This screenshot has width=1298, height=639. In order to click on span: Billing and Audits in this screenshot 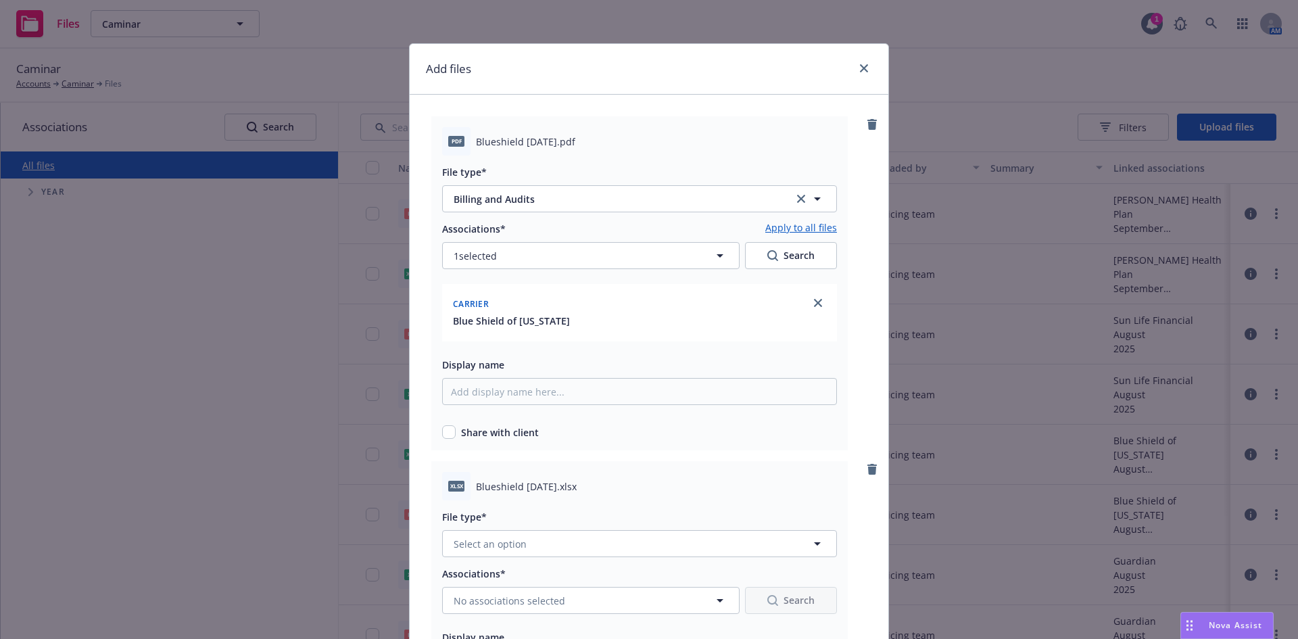, I will do `click(613, 199)`.